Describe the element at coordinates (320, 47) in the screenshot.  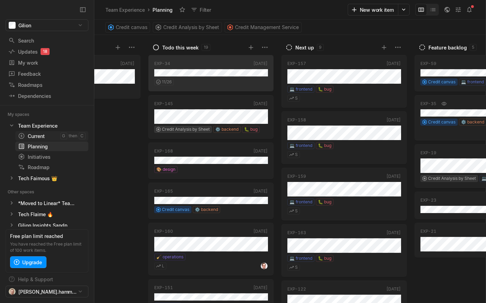
I see `div: 9` at that location.